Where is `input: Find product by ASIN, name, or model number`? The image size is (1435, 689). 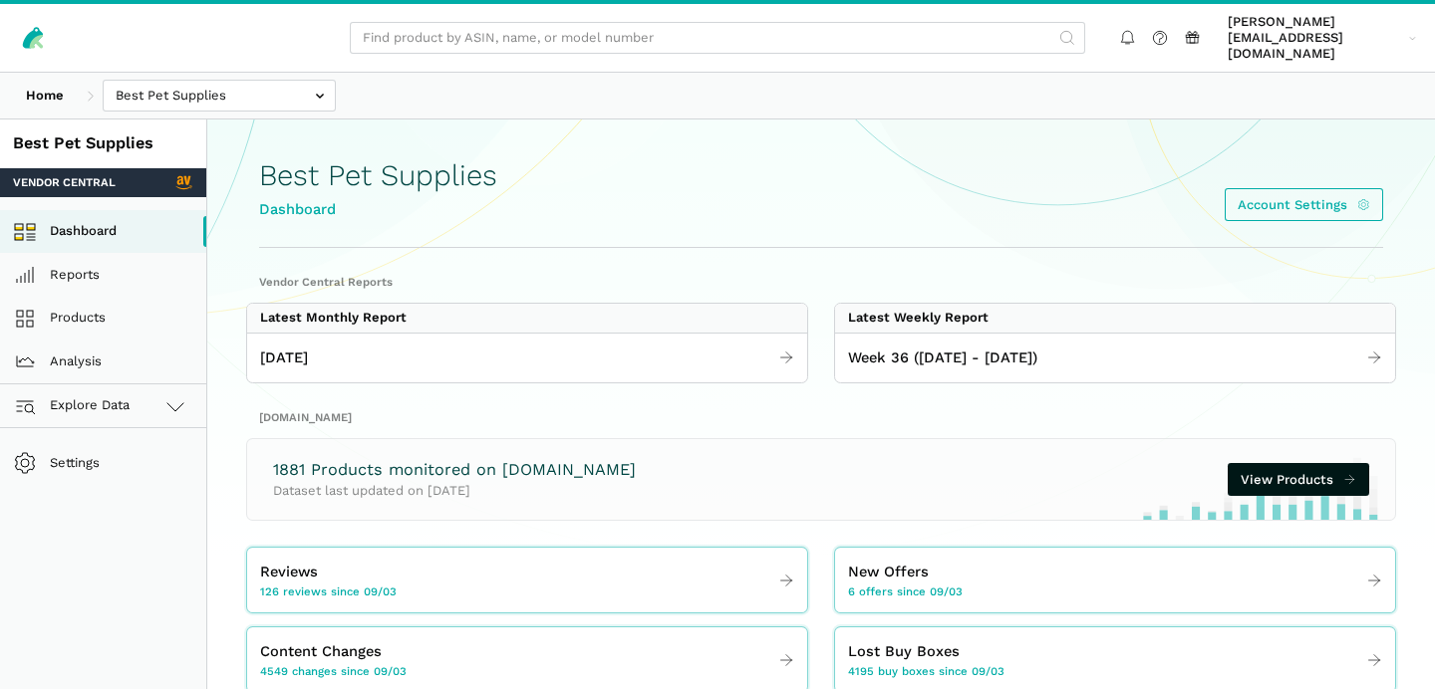
input: Find product by ASIN, name, or model number is located at coordinates (717, 38).